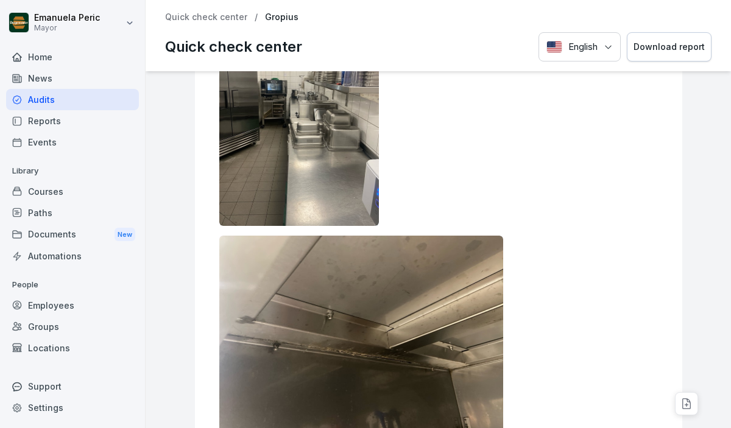 This screenshot has height=428, width=731. Describe the element at coordinates (41, 99) in the screenshot. I see `font: Audits` at that location.